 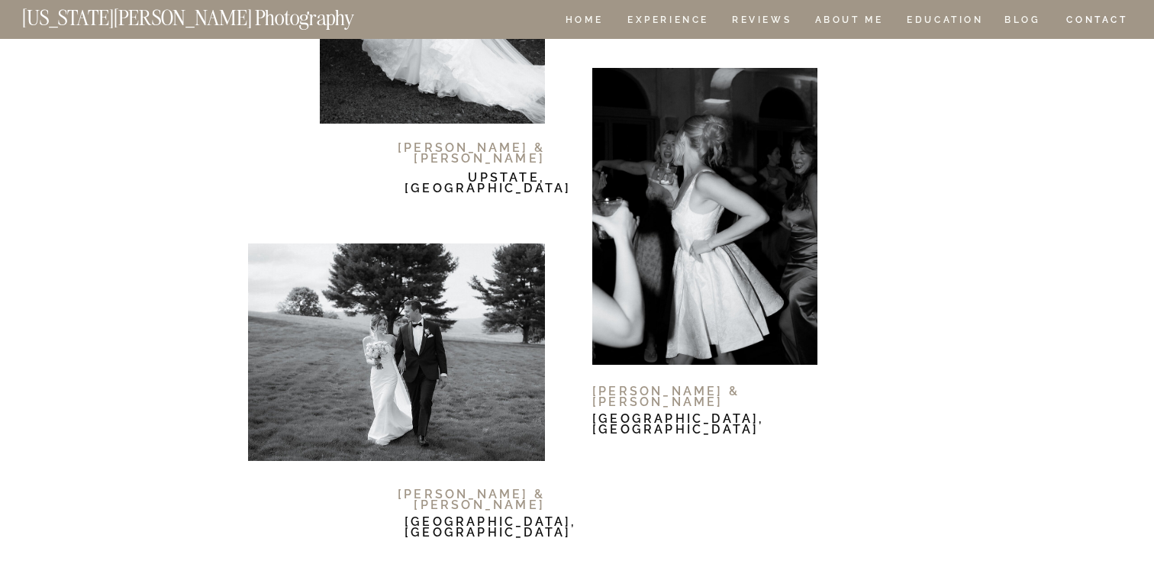 What do you see at coordinates (667, 21) in the screenshot?
I see `nav: Experience` at bounding box center [667, 21].